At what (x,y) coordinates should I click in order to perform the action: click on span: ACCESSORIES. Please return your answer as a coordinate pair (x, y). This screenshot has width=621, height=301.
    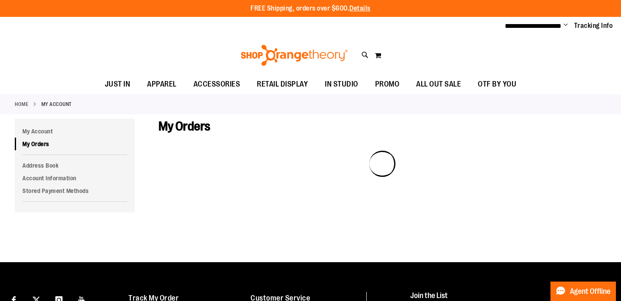
    Looking at the image, I should click on (217, 84).